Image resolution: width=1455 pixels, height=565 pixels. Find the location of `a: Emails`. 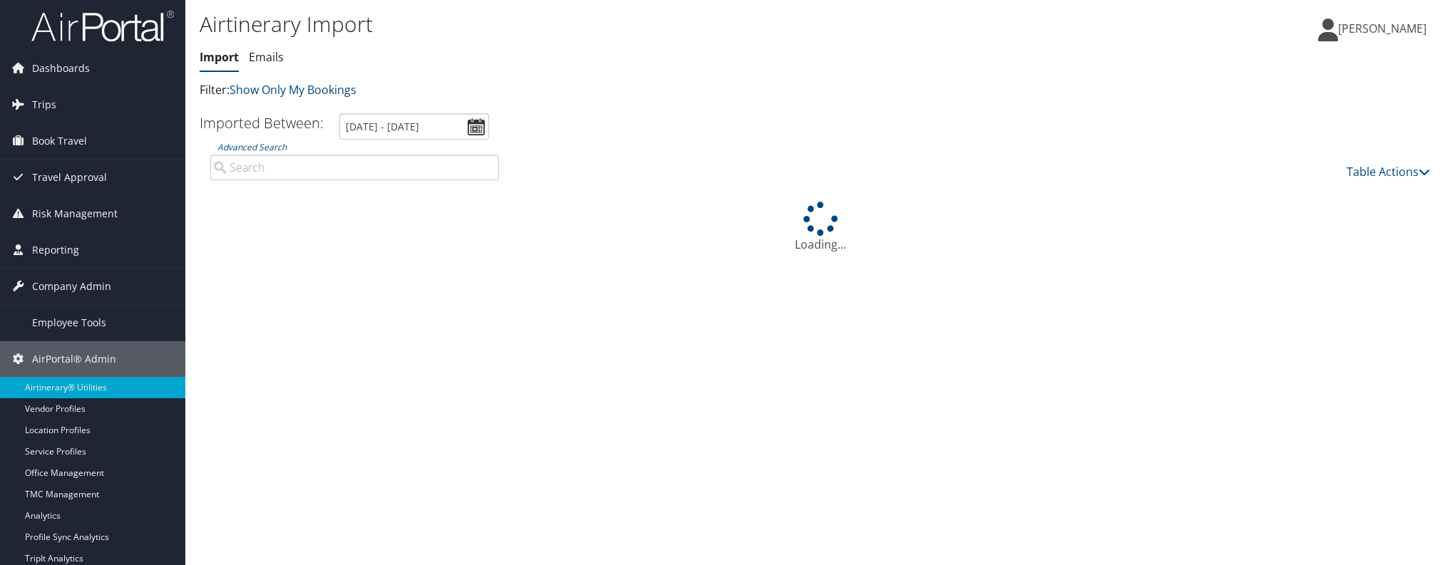

a: Emails is located at coordinates (266, 57).